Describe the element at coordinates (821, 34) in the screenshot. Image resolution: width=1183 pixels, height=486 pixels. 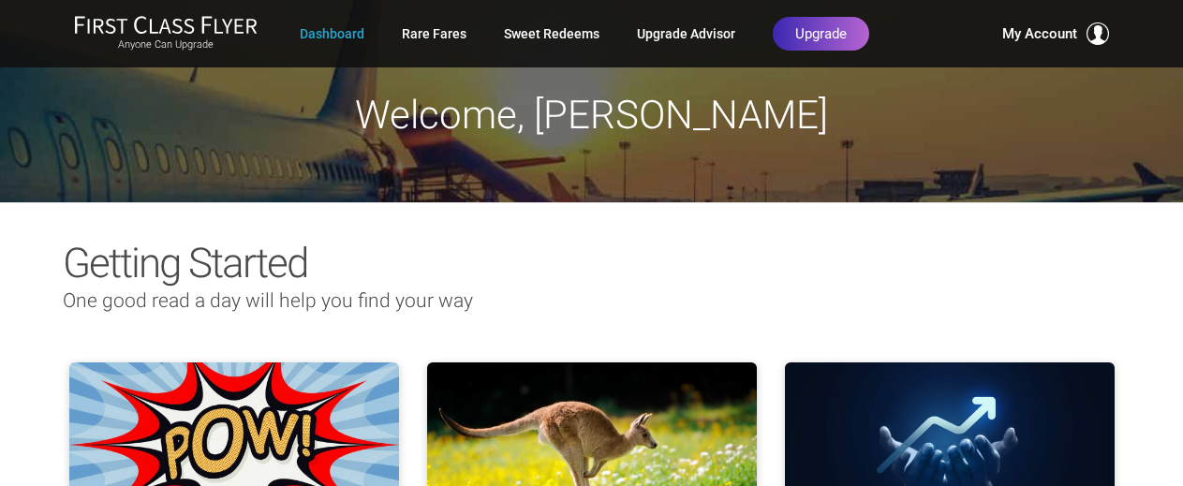
I see `a: Upgrade` at that location.